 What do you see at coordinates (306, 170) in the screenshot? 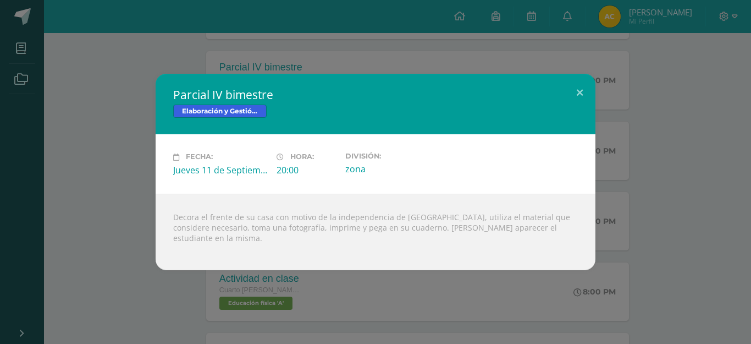
I see `div: 20:00` at bounding box center [306, 170].